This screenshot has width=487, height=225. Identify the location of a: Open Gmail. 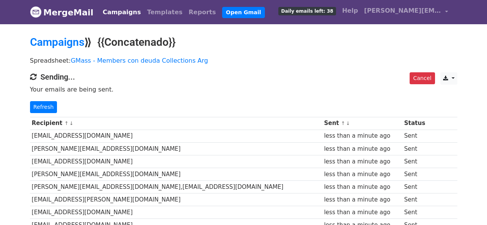
(243, 12).